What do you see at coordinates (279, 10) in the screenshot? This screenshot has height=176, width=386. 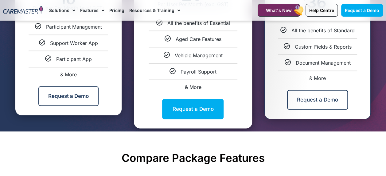 I see `span: What's New` at bounding box center [279, 10].